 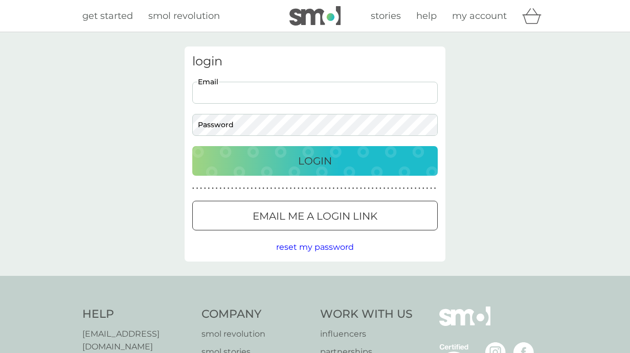 What do you see at coordinates (315, 248) in the screenshot?
I see `button: reset my password` at bounding box center [315, 248].